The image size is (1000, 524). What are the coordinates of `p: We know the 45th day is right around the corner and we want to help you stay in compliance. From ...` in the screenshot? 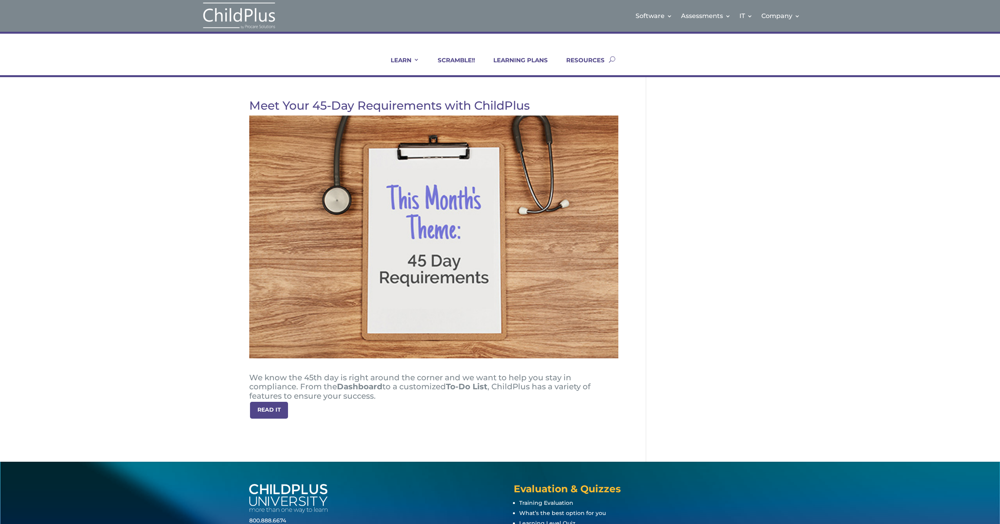 It's located at (434, 387).